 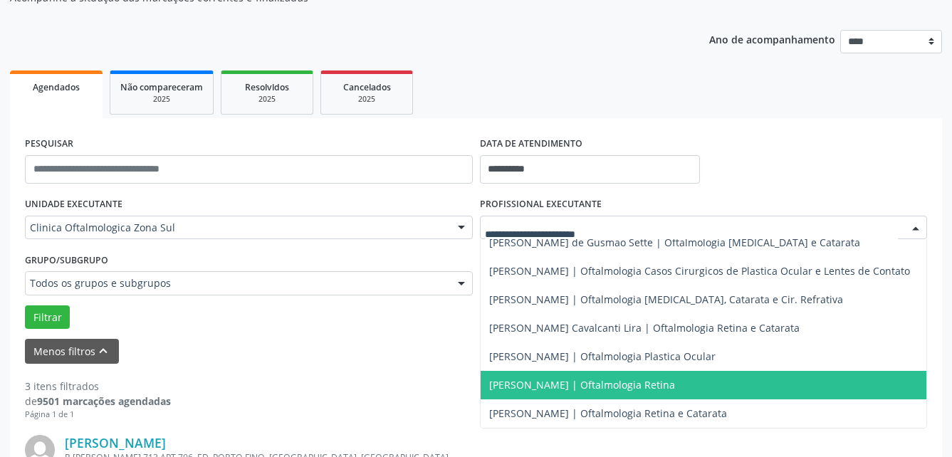 I want to click on label: Grupo/Subgrupo, so click(x=66, y=260).